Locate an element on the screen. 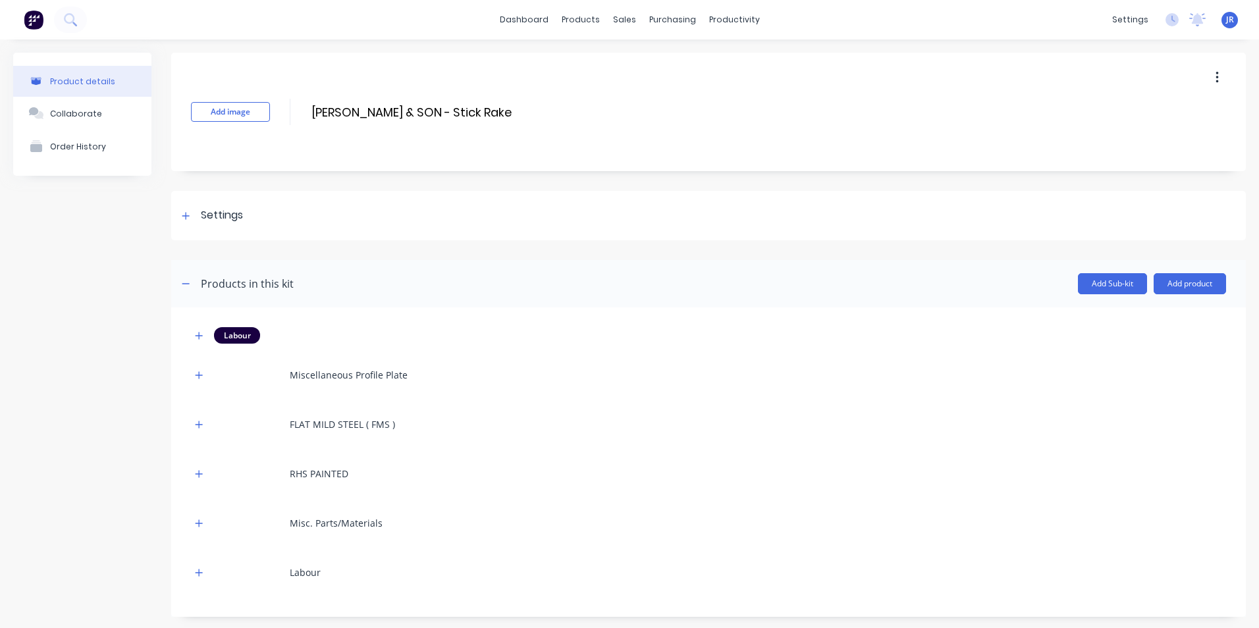 This screenshot has width=1259, height=628. div: settings is located at coordinates (1130, 20).